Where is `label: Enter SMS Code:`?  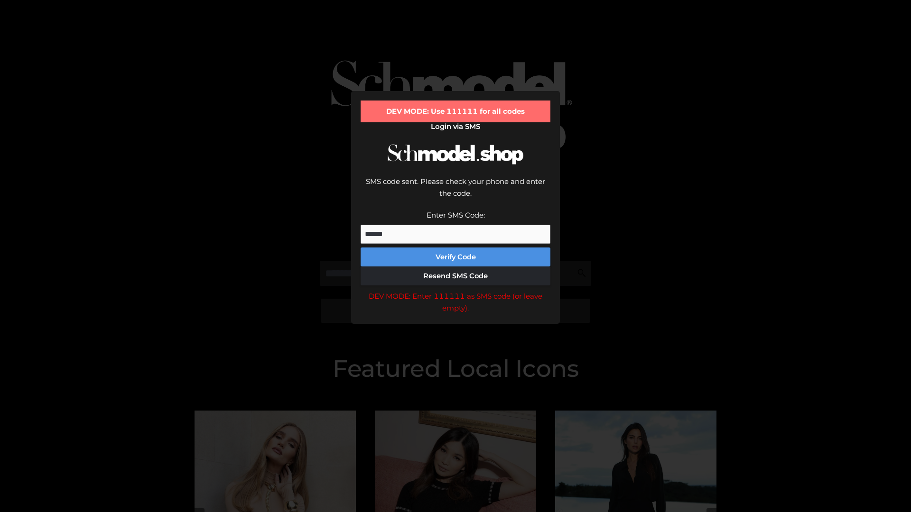 label: Enter SMS Code: is located at coordinates (456, 215).